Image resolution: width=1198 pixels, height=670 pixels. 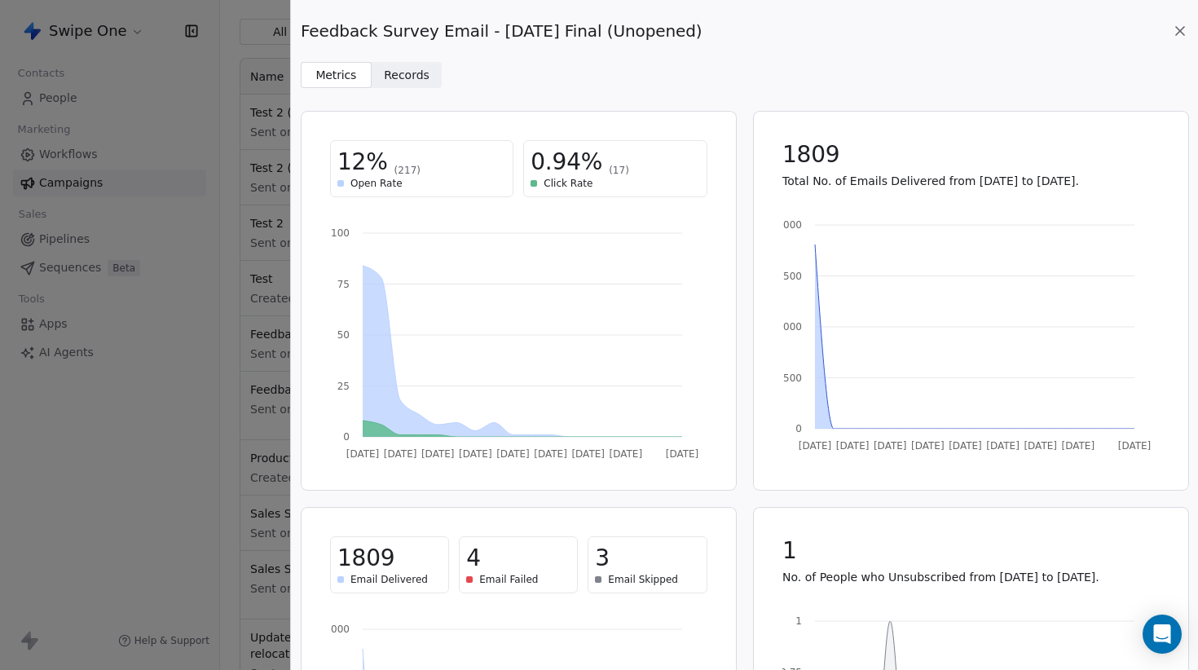 I want to click on span: (217), so click(x=407, y=170).